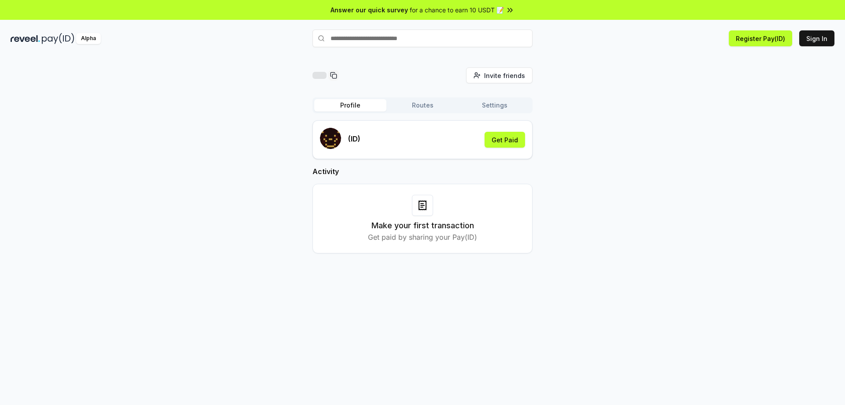 The height and width of the screenshot is (405, 845). I want to click on span: Answer our quick survey, so click(369, 10).